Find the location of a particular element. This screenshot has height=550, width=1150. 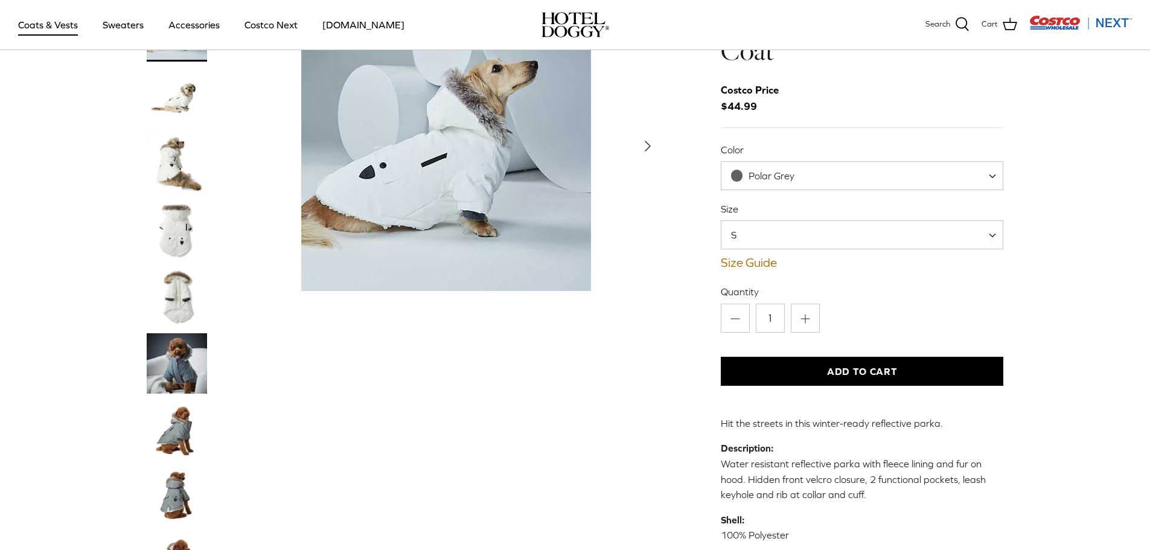

a: Sweaters is located at coordinates (123, 25).